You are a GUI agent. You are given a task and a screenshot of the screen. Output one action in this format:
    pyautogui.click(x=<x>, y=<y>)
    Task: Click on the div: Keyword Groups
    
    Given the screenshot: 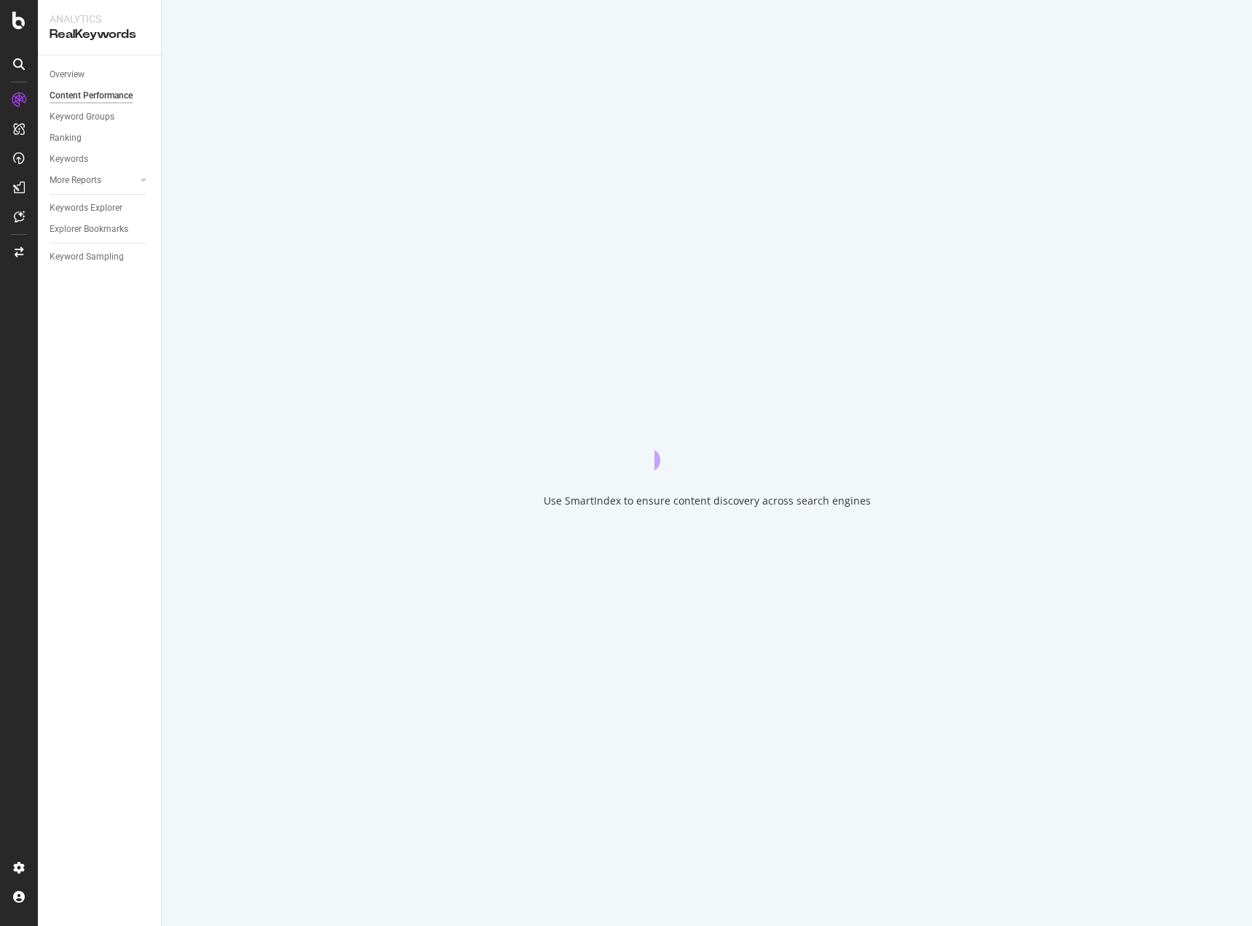 What is the action you would take?
    pyautogui.click(x=82, y=117)
    